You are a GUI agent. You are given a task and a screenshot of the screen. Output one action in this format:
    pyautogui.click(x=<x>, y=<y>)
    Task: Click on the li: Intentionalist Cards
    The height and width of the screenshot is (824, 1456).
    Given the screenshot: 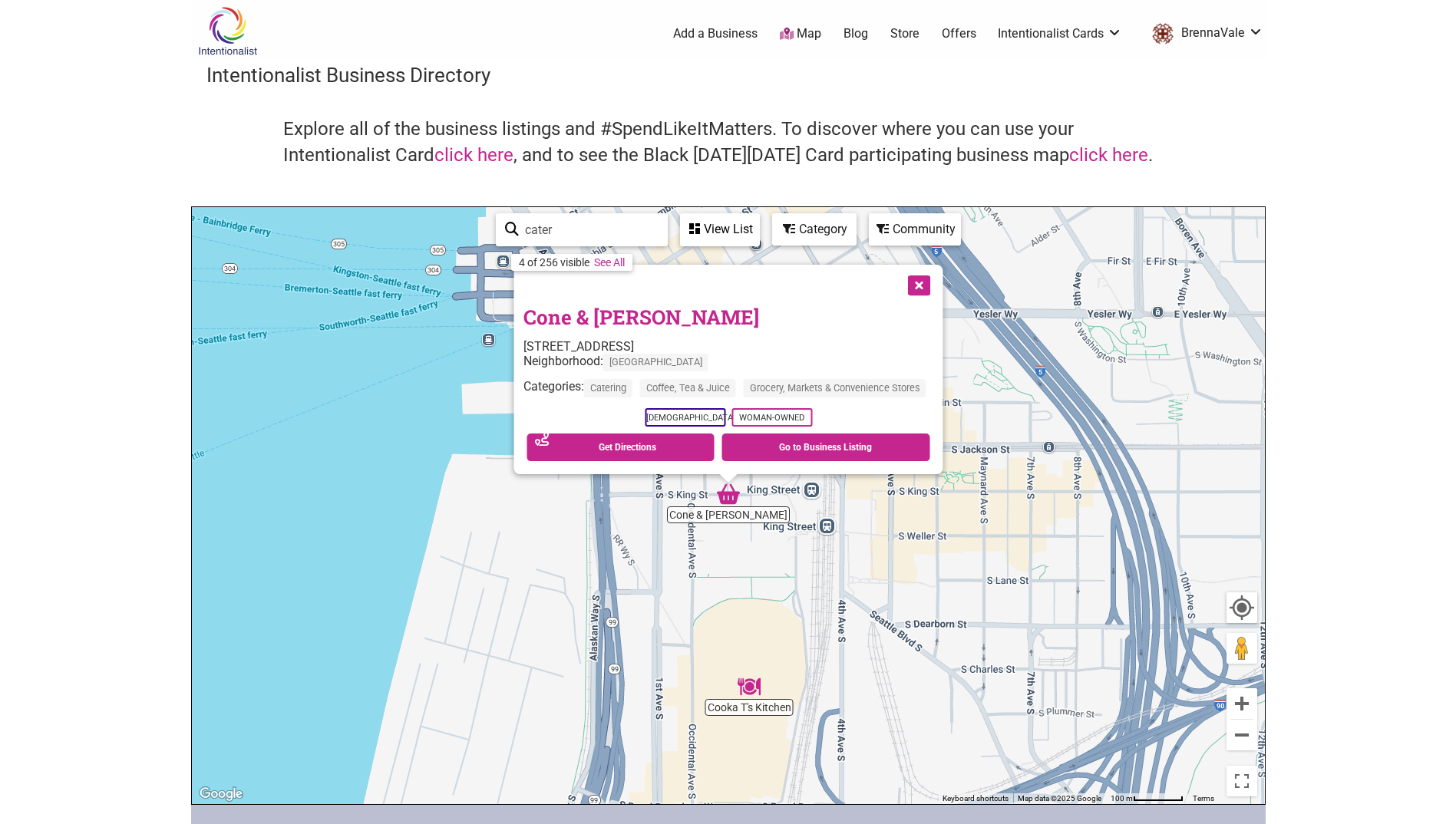 What is the action you would take?
    pyautogui.click(x=1060, y=33)
    